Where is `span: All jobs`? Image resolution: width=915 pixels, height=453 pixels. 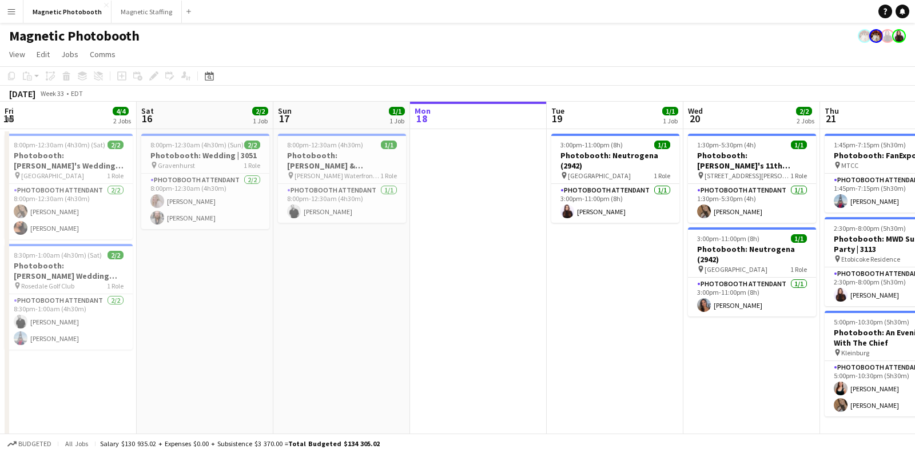
span: All jobs is located at coordinates (77, 444).